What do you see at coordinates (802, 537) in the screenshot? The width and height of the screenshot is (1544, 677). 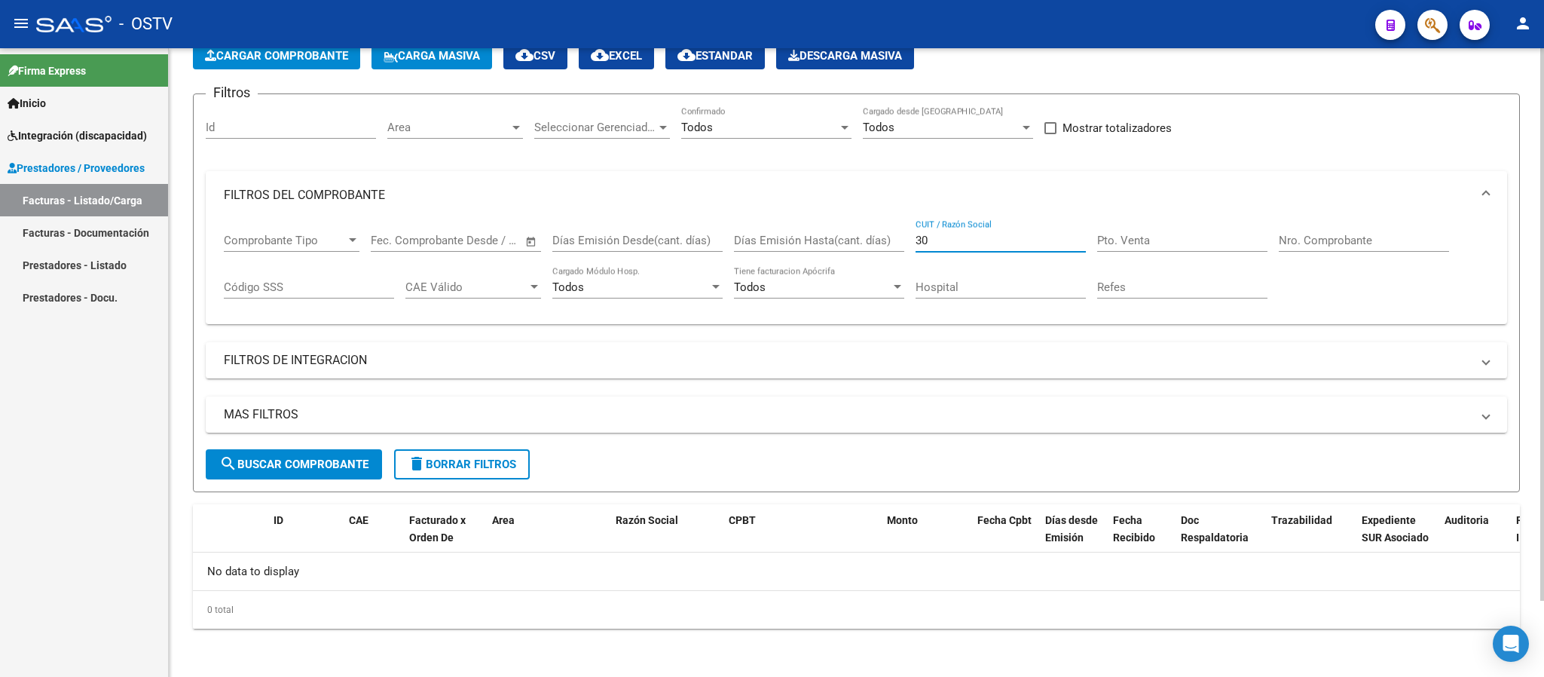 I see `datatable-header-cell: CPBT` at bounding box center [802, 537].